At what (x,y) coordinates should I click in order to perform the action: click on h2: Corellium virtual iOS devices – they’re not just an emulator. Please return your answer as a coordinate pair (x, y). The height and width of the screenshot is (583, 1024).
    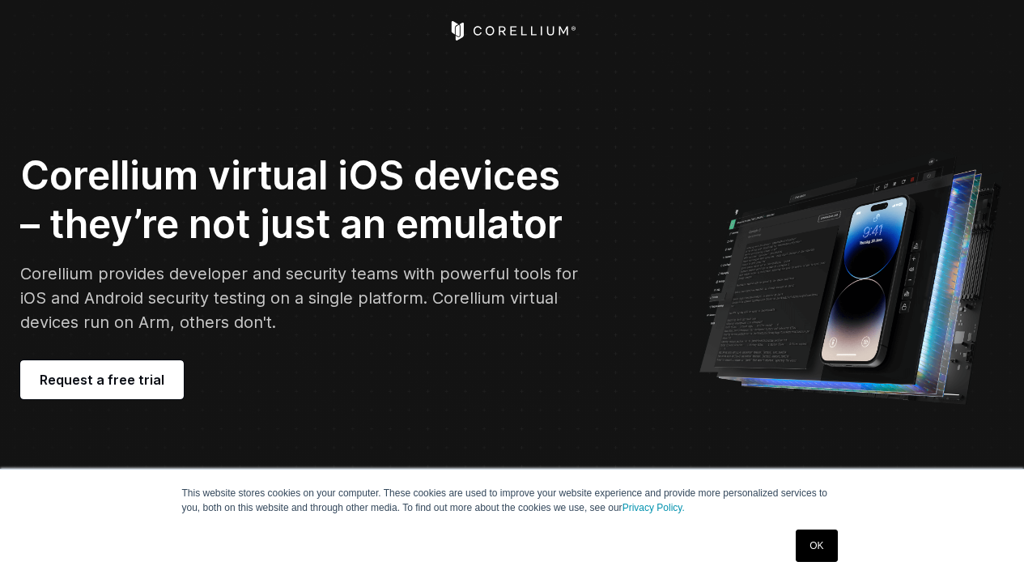
    Looking at the image, I should click on (303, 200).